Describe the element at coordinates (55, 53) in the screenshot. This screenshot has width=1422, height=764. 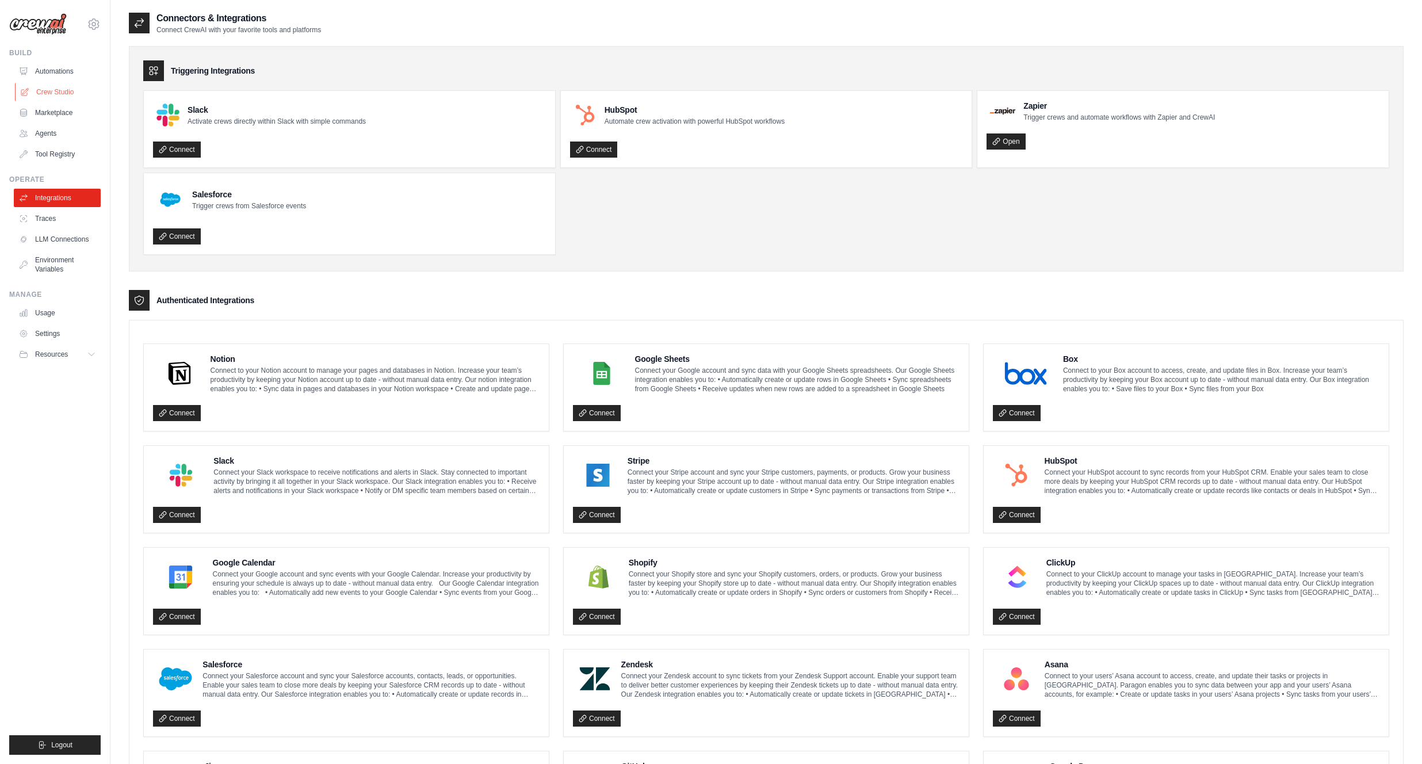
I see `div: Build` at that location.